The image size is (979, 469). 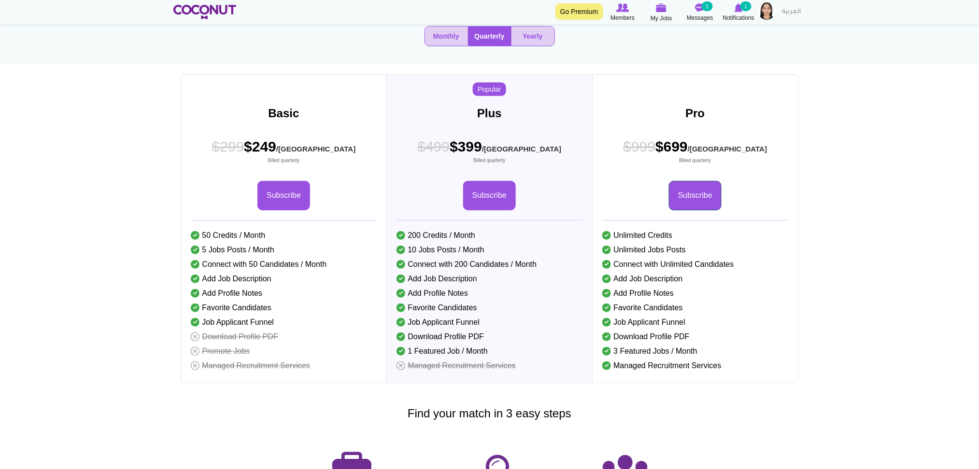 What do you see at coordinates (490, 352) in the screenshot?
I see `li: 1 Featured Job / Month` at bounding box center [490, 352].